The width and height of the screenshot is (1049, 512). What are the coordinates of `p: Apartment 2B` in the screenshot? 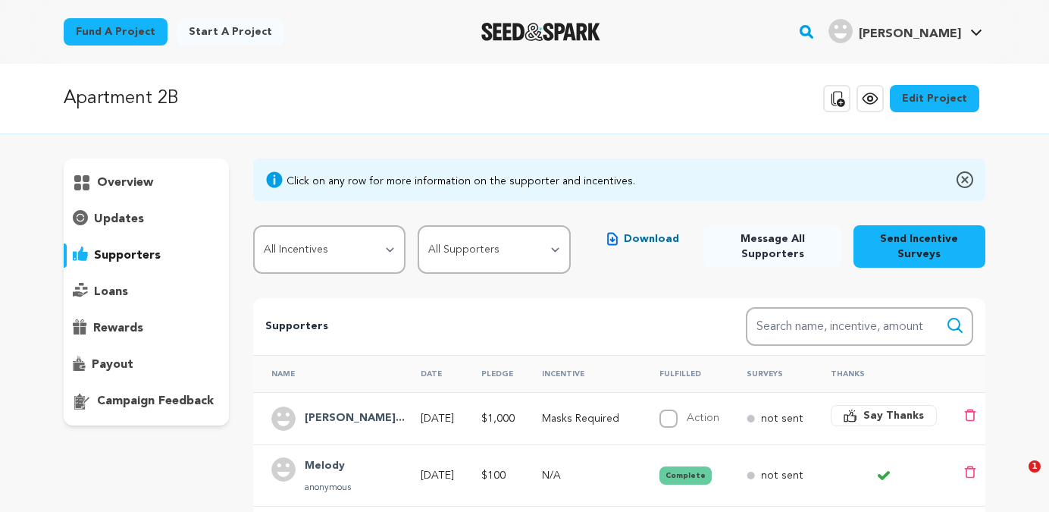 It's located at (121, 99).